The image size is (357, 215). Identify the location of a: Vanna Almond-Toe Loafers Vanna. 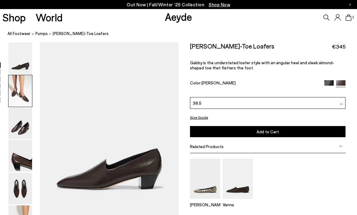
(237, 201).